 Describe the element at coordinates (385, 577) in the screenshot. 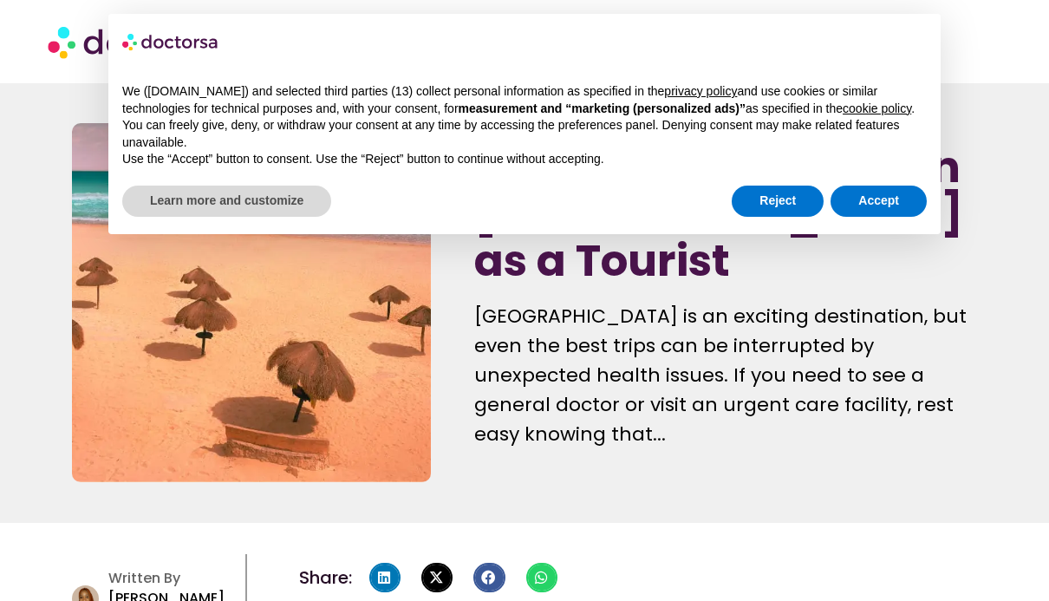

I see `div: Share on linkedin` at that location.